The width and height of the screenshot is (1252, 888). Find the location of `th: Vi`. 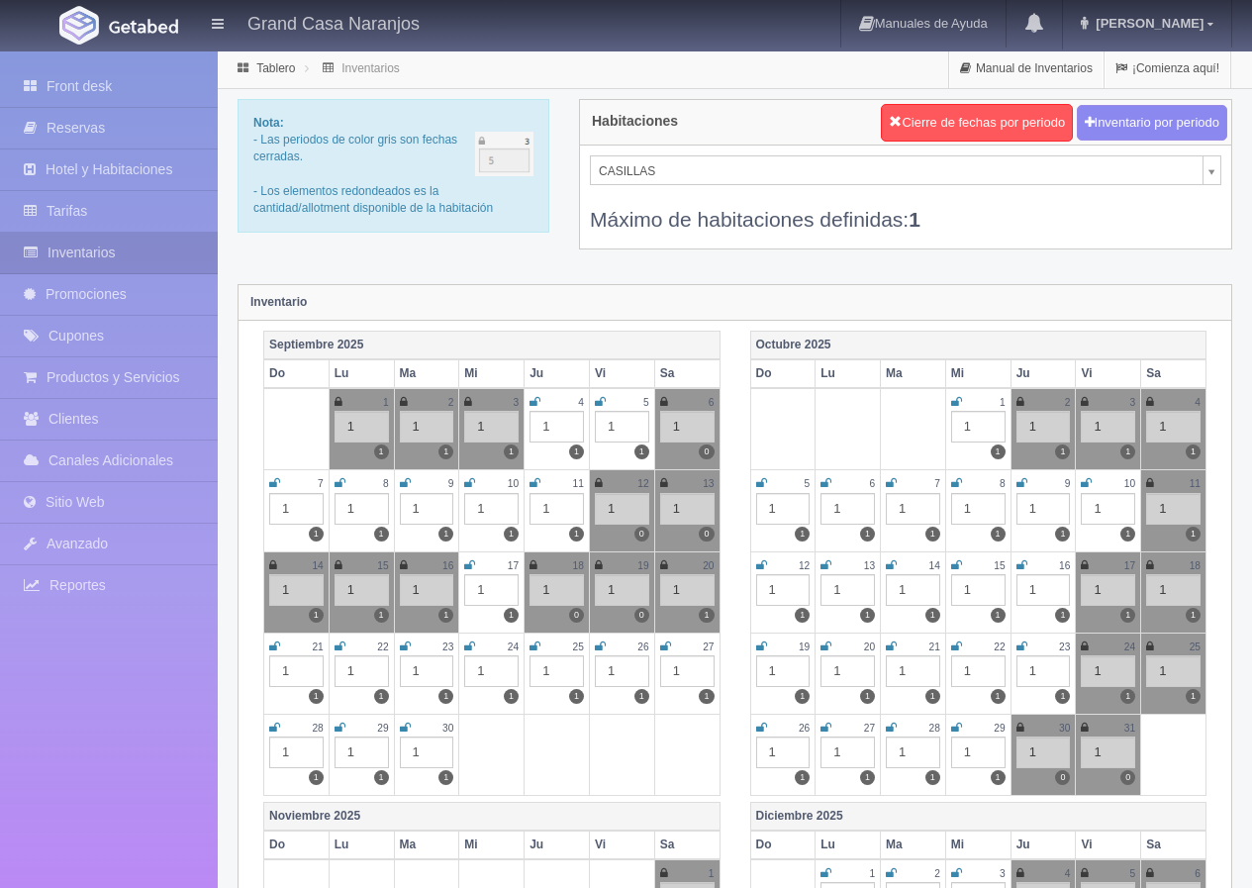

th: Vi is located at coordinates (622, 845).